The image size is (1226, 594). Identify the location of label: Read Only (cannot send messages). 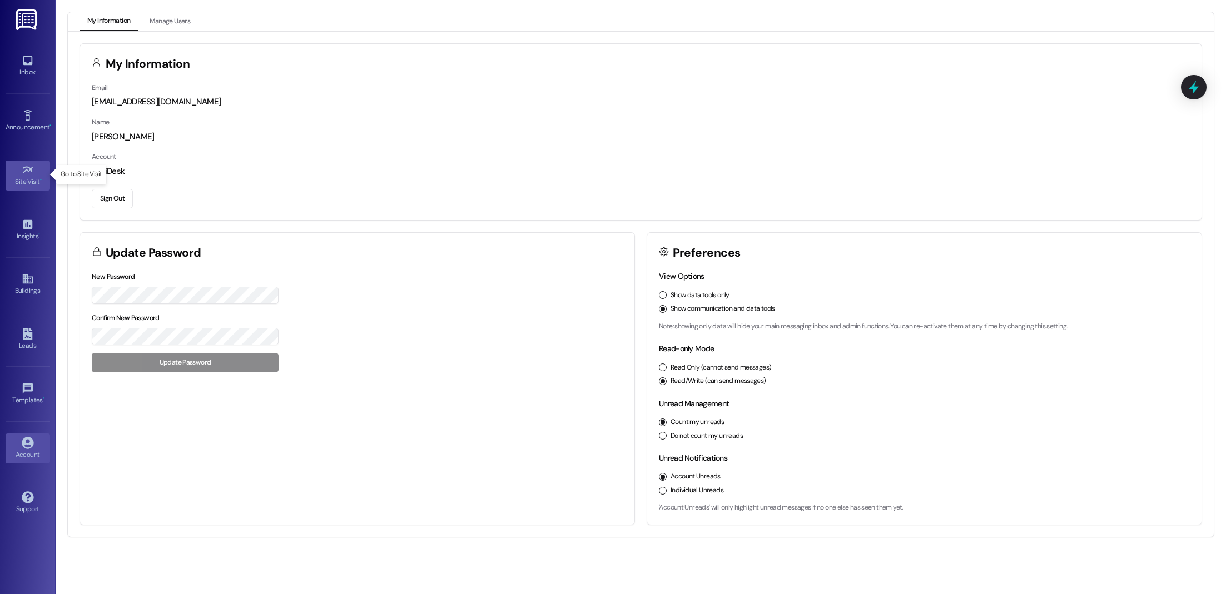
(721, 368).